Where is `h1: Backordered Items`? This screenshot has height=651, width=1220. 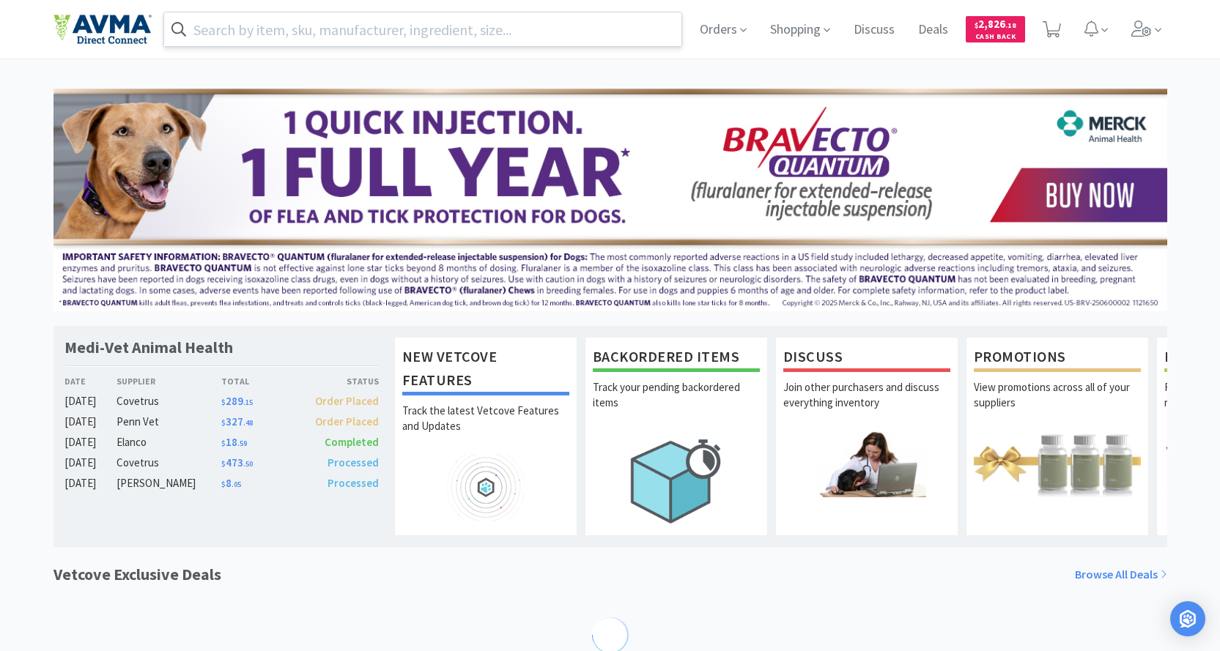
h1: Backordered Items is located at coordinates (676, 358).